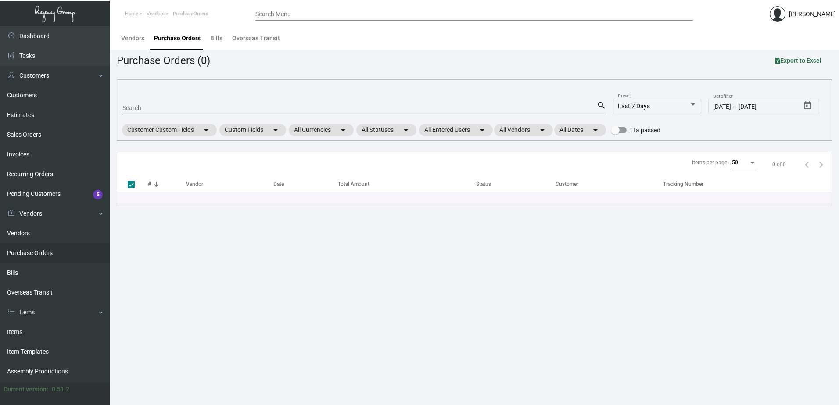 The image size is (839, 405). I want to click on mat-icon: search, so click(601, 106).